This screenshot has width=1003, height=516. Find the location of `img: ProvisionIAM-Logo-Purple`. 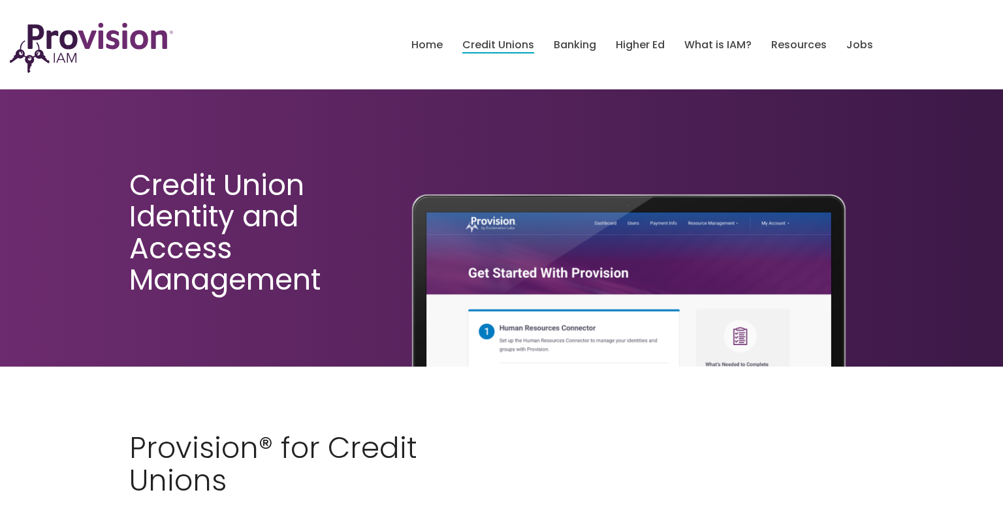

img: ProvisionIAM-Logo-Purple is located at coordinates (91, 48).